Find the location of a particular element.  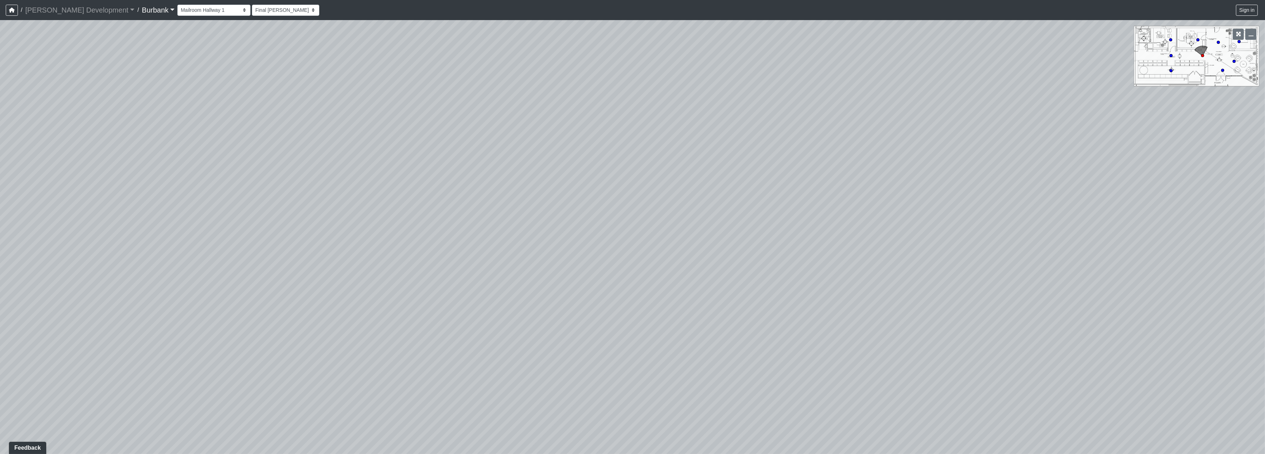

button: Feedback is located at coordinates (22, 8).